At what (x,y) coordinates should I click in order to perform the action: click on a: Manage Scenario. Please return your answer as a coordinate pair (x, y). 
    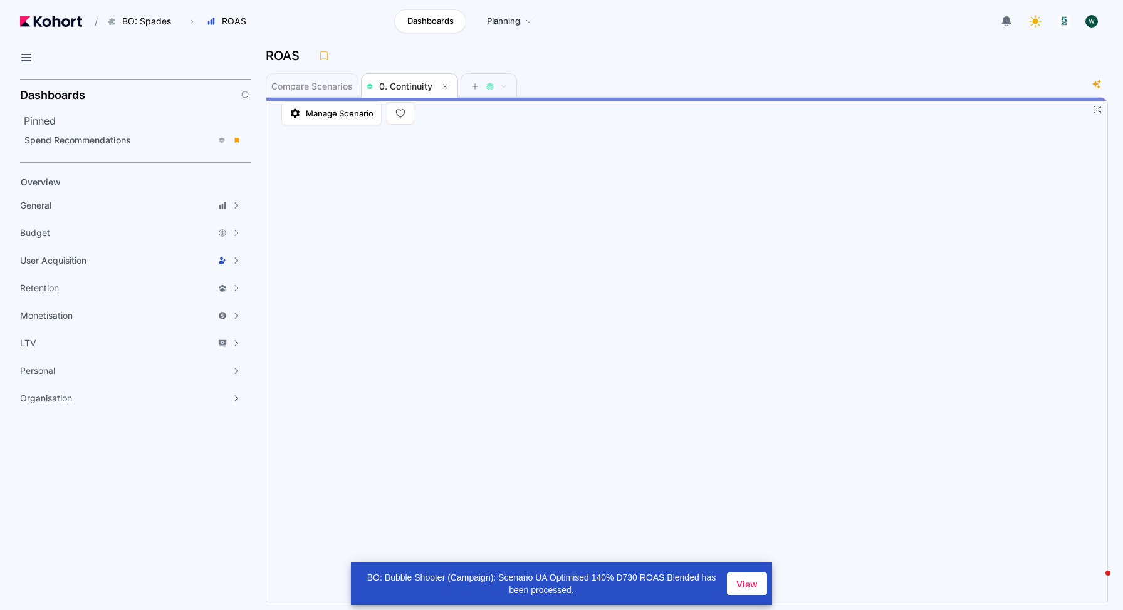
    Looking at the image, I should click on (331, 113).